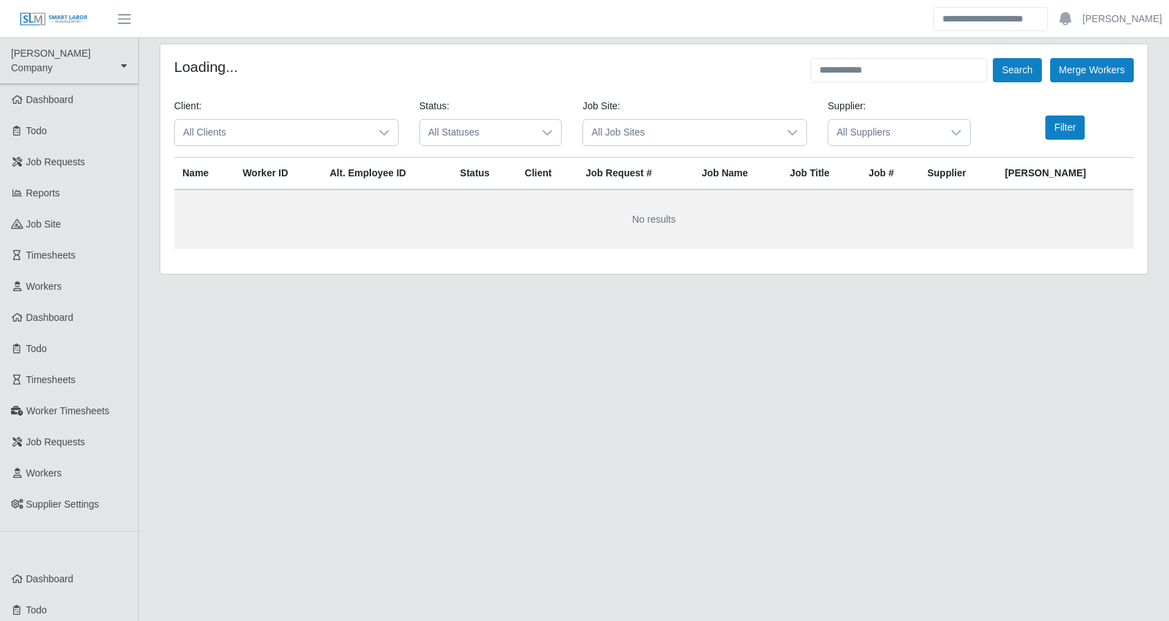  Describe the element at coordinates (435, 106) in the screenshot. I see `label: Status:` at that location.